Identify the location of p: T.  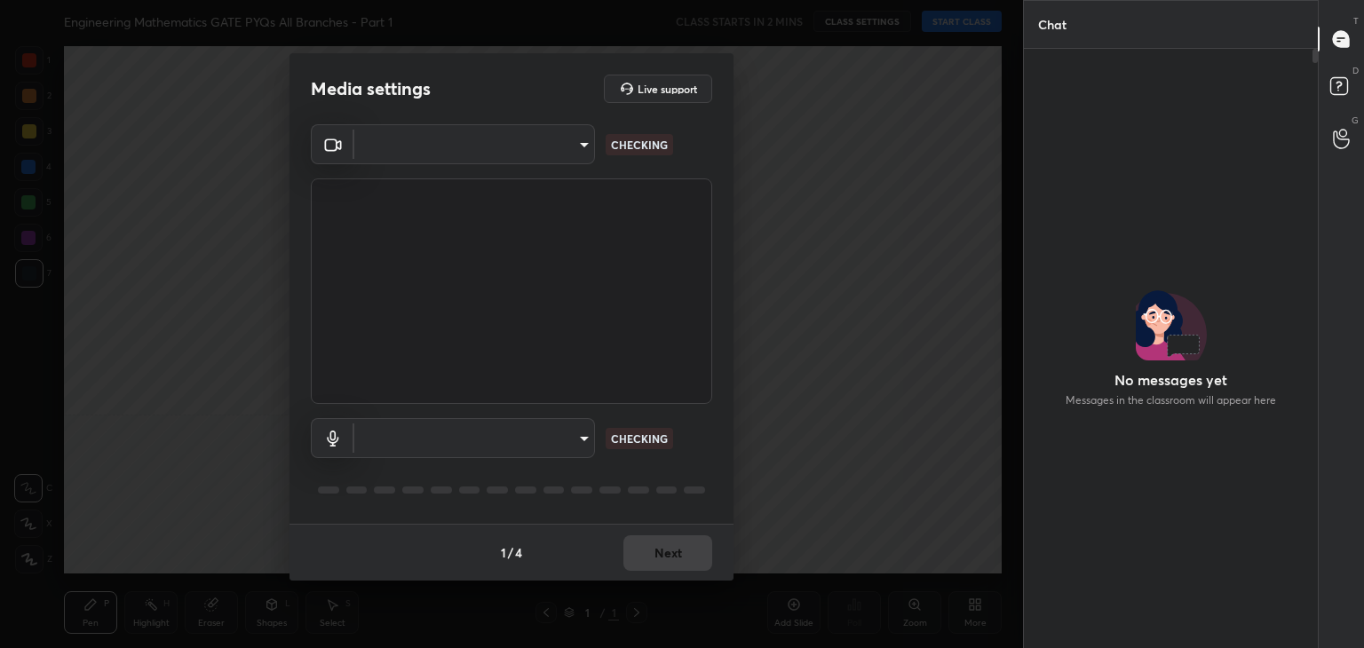
(1356, 20).